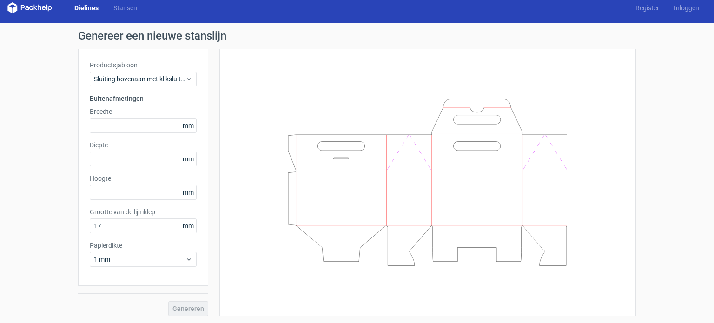 The image size is (714, 323). What do you see at coordinates (122, 212) in the screenshot?
I see `font: Grootte van de lijmklep` at bounding box center [122, 212].